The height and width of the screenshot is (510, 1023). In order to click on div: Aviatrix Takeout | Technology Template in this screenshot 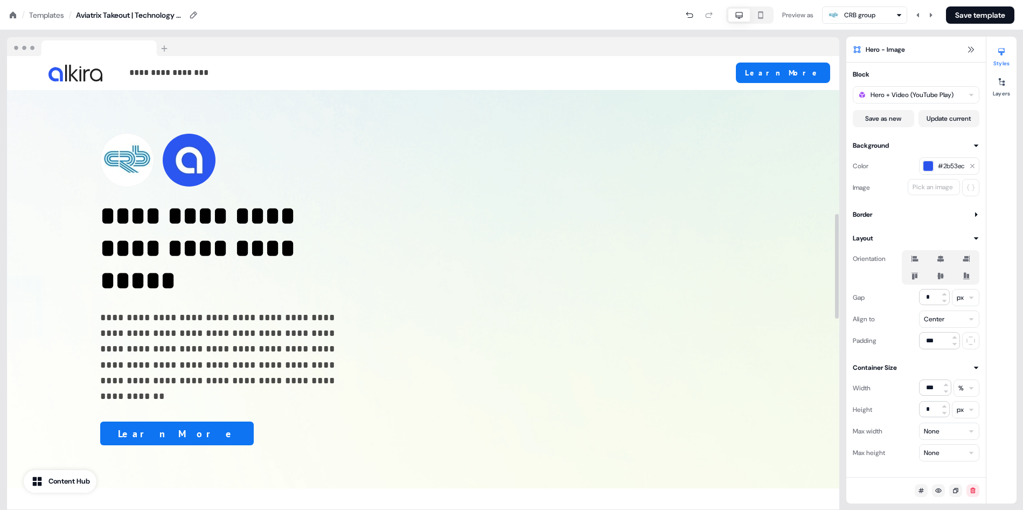, I will do `click(130, 15)`.